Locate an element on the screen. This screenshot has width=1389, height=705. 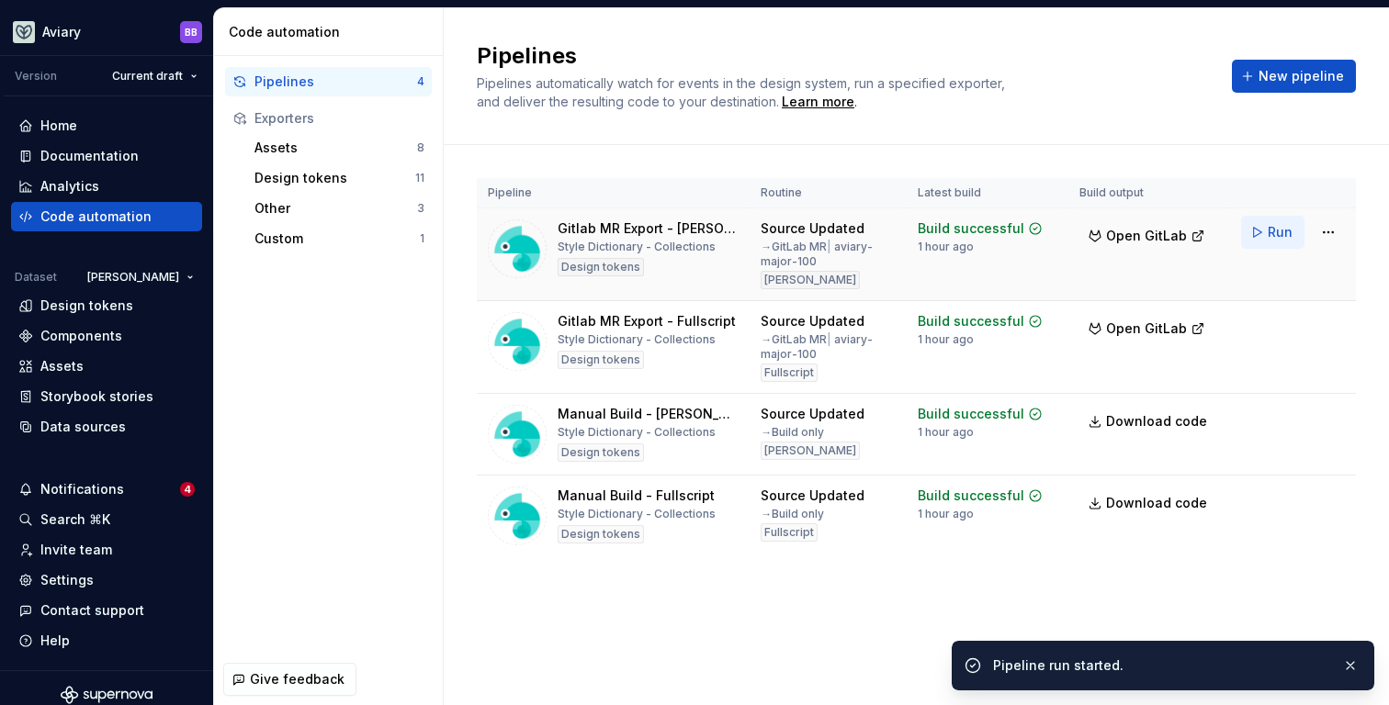
a: Invite team is located at coordinates (107, 550).